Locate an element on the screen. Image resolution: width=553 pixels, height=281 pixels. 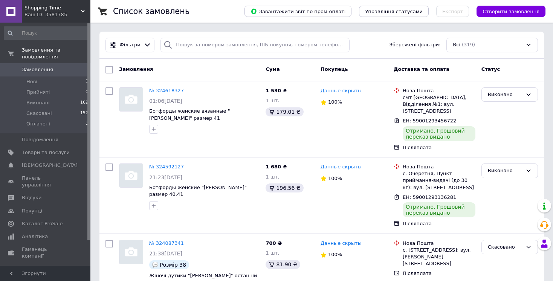
span: Покупці is located at coordinates (32, 211).